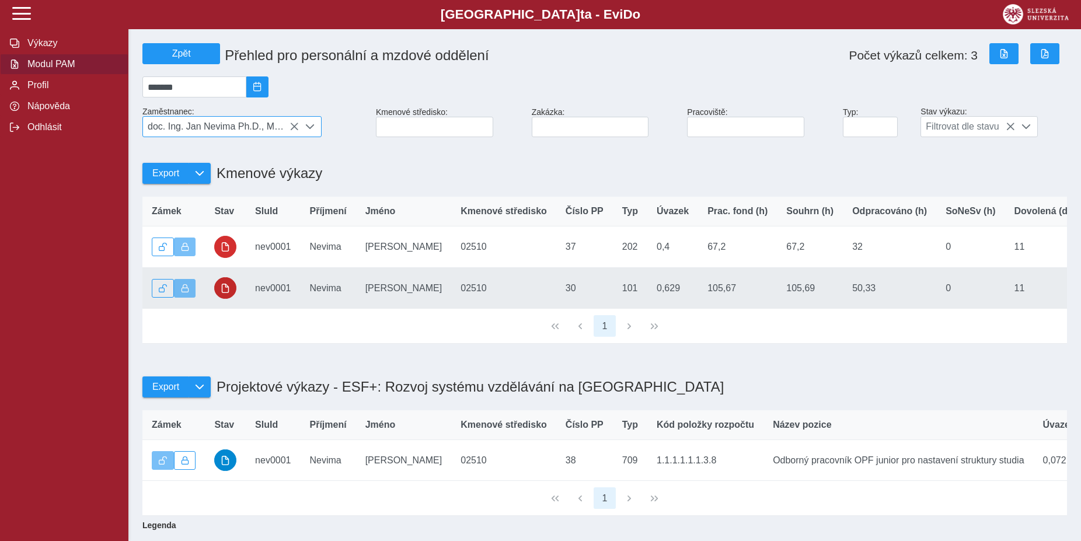 Image resolution: width=1081 pixels, height=541 pixels. What do you see at coordinates (1004, 54) in the screenshot?
I see `button: Export do Excelu` at bounding box center [1004, 54].